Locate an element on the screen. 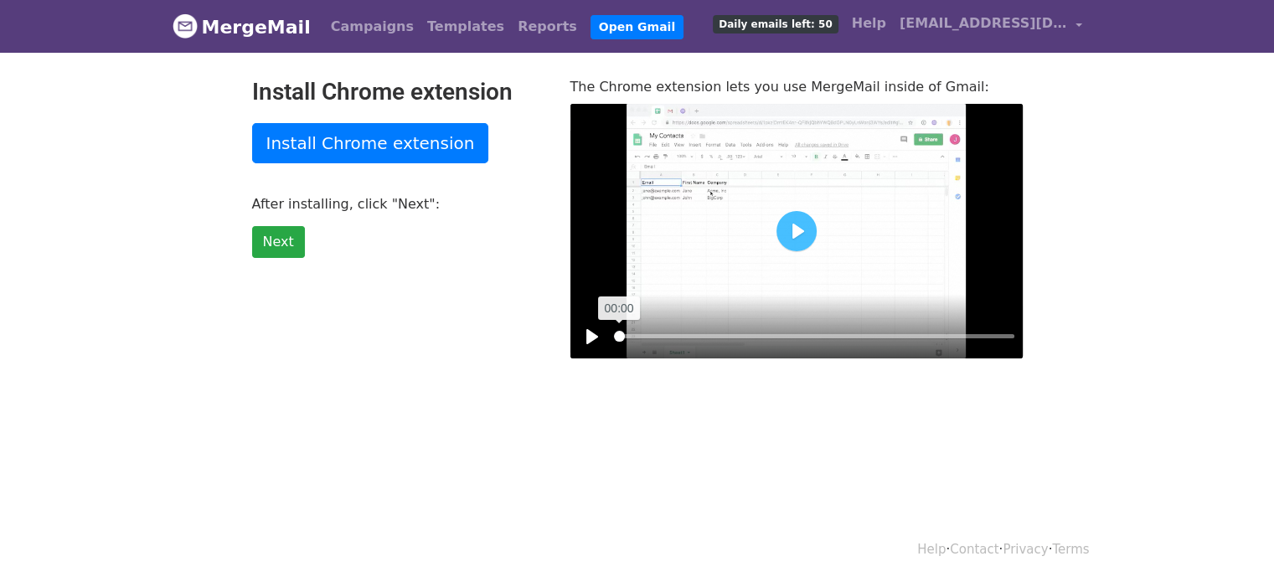 Image resolution: width=1274 pixels, height=582 pixels. a: Privacy is located at coordinates (1025, 549).